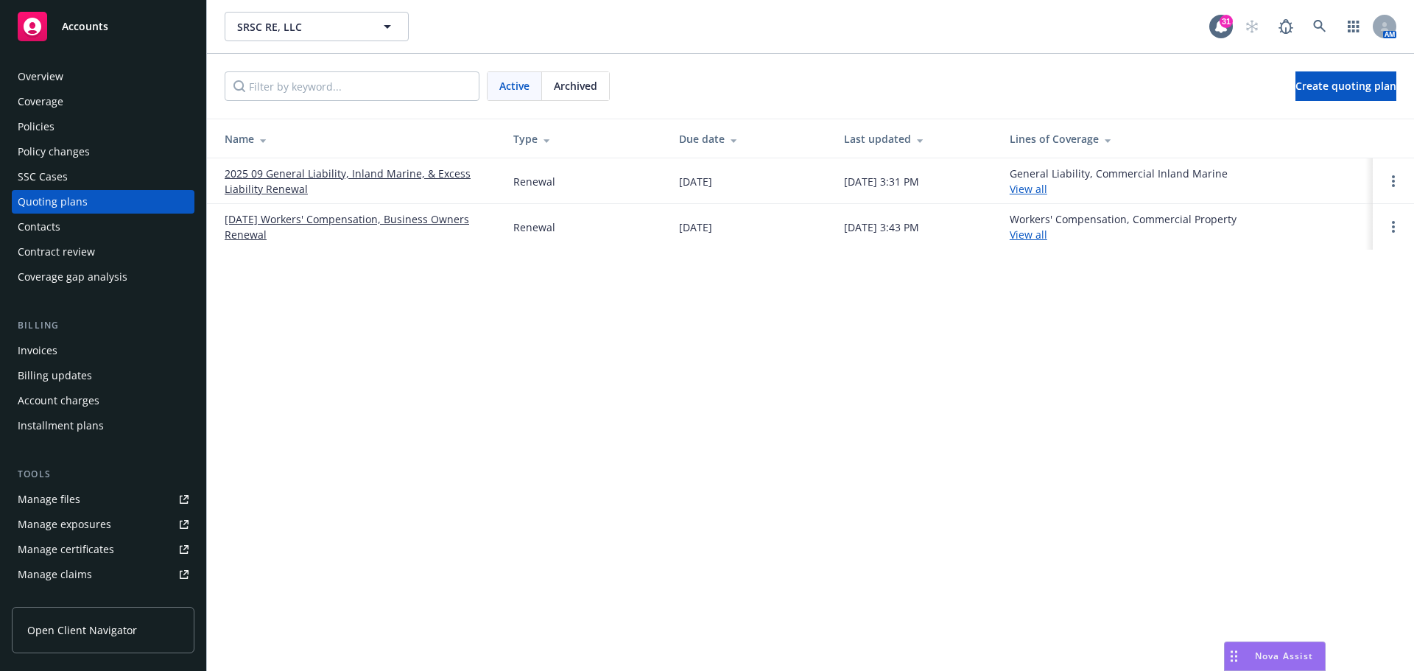 The width and height of the screenshot is (1414, 671). I want to click on div: Manage exposures, so click(64, 524).